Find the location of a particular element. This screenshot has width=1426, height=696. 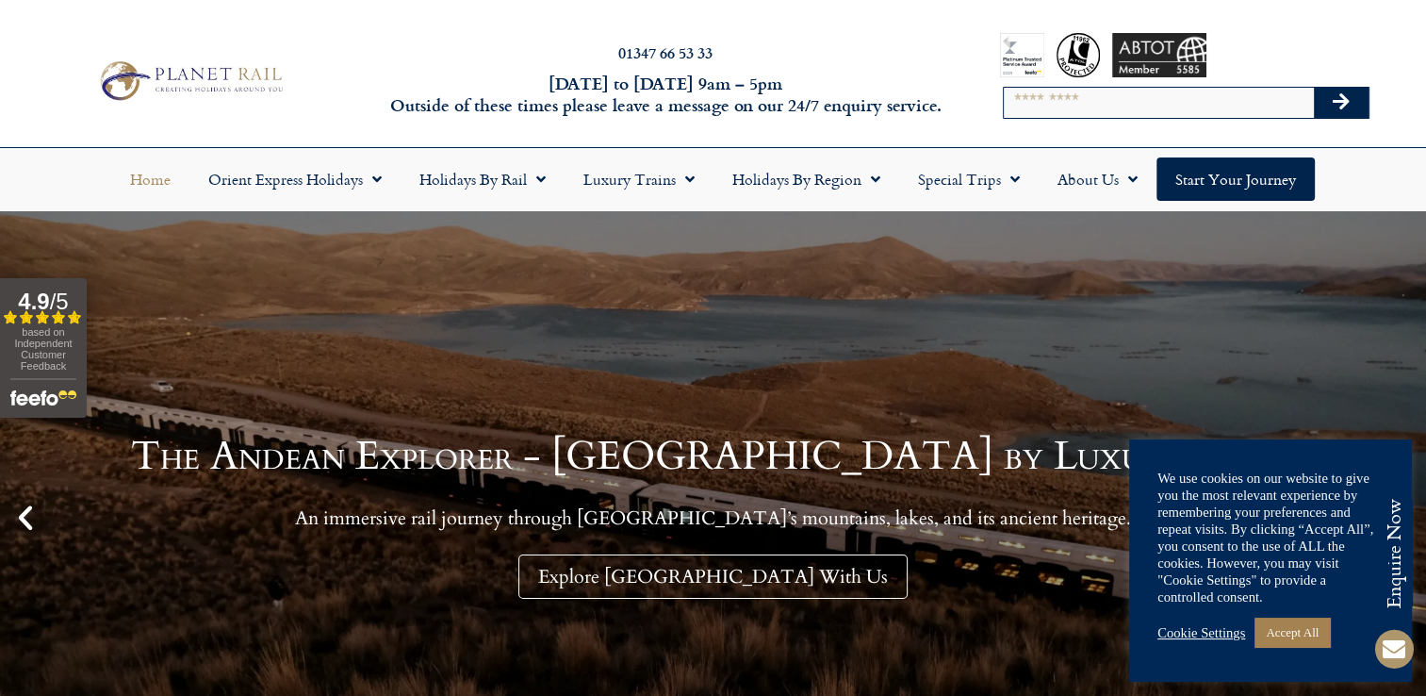

img: Planet Rail Train Holidays Logo is located at coordinates (190, 80).